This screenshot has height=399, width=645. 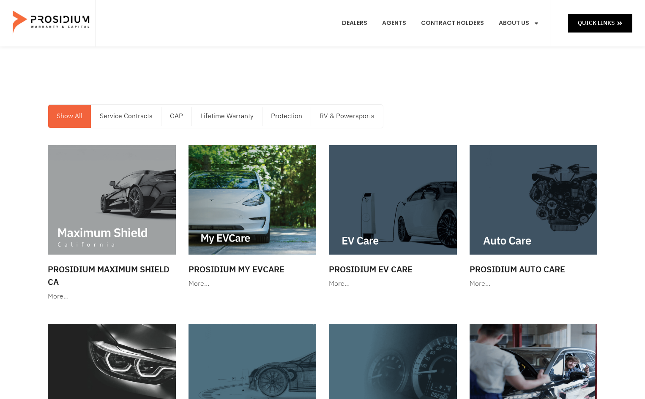 What do you see at coordinates (112, 224) in the screenshot?
I see `a: Prosidium Maximum Shield CA More…` at bounding box center [112, 224].